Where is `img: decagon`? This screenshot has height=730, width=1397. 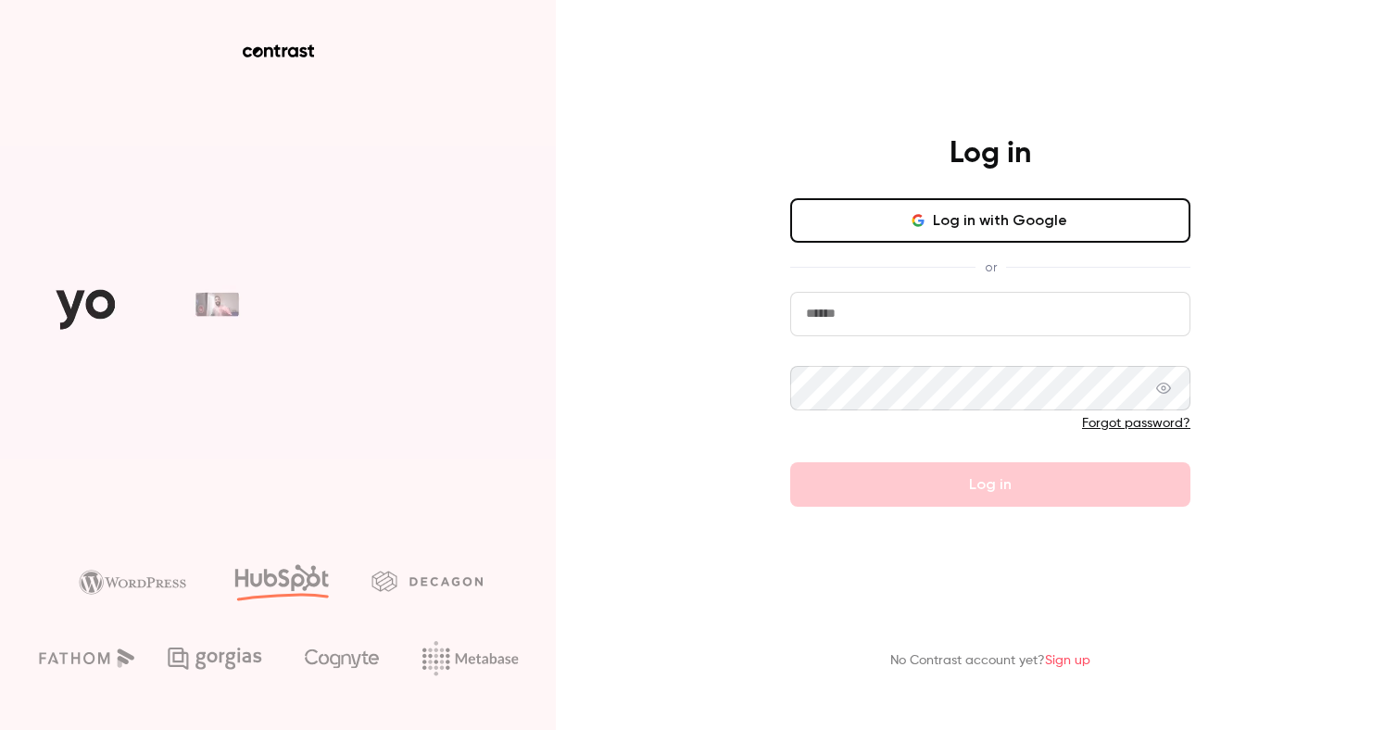 img: decagon is located at coordinates (427, 581).